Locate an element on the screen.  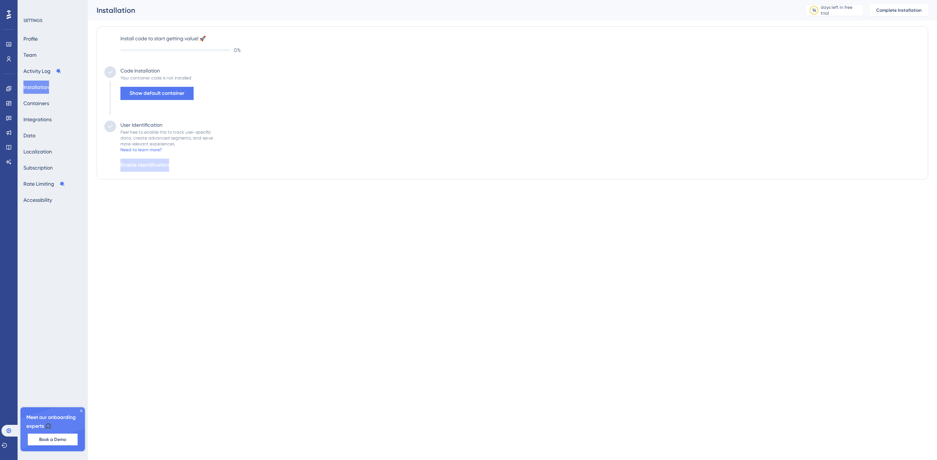
div: Need to learn more? is located at coordinates (141, 150).